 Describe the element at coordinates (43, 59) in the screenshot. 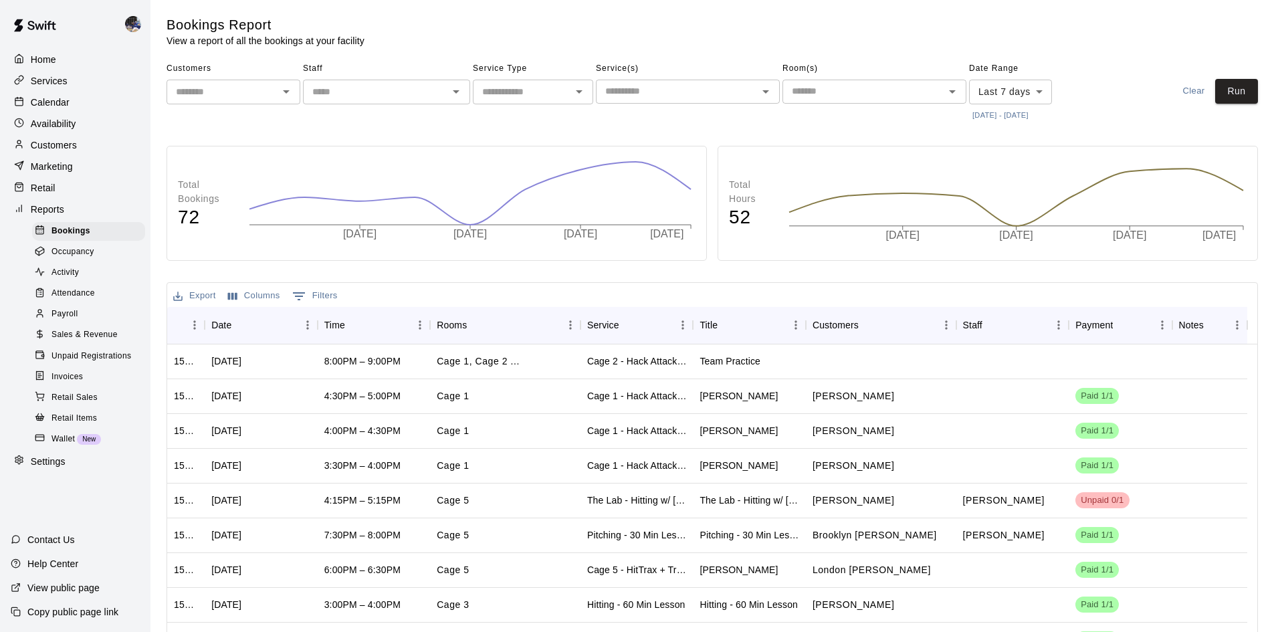

I see `p: Home` at that location.